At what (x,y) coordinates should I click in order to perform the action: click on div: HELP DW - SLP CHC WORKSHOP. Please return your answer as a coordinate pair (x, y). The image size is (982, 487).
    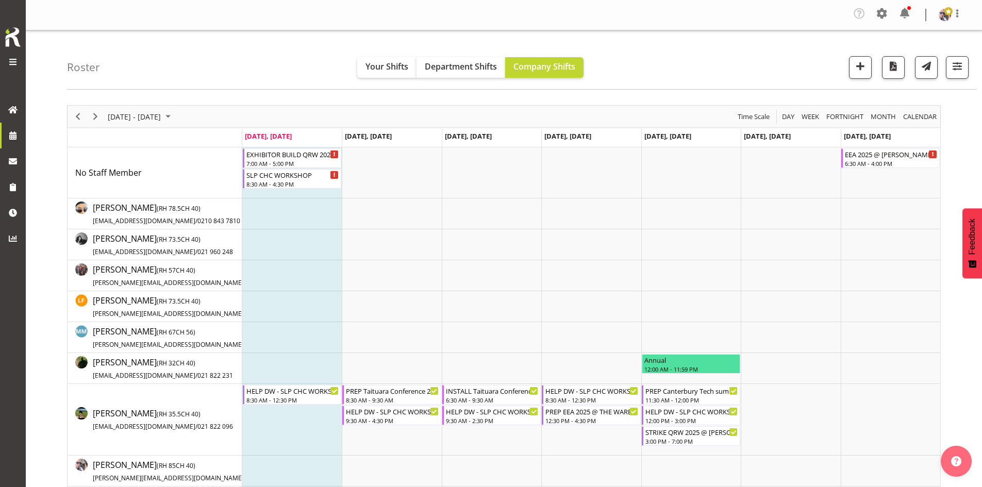
    Looking at the image, I should click on (392, 411).